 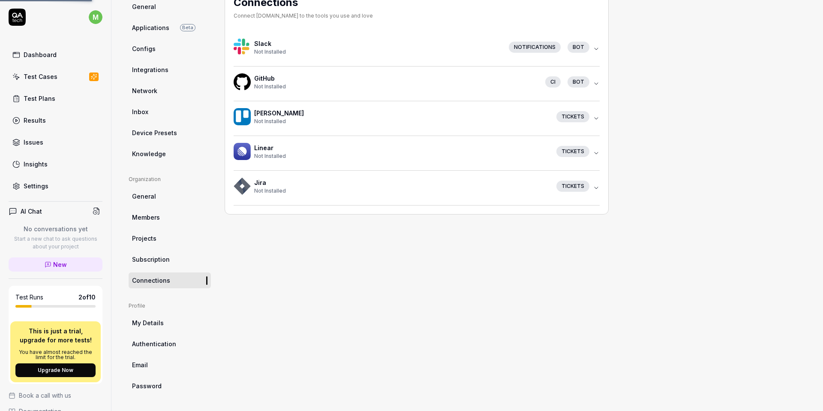 I want to click on span: Device Presets, so click(x=154, y=132).